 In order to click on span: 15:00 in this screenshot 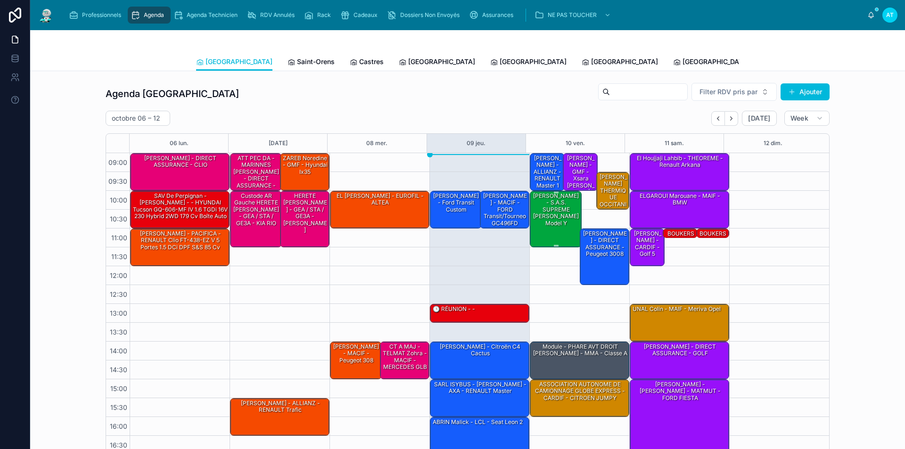, I will do `click(119, 388)`.